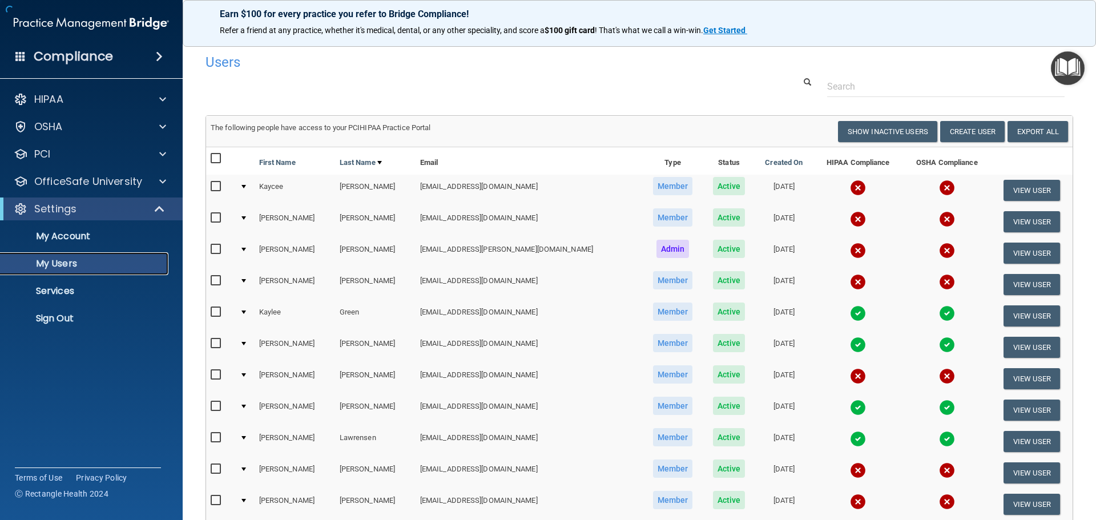  What do you see at coordinates (724, 30) in the screenshot?
I see `strong: Get Started` at bounding box center [724, 30].